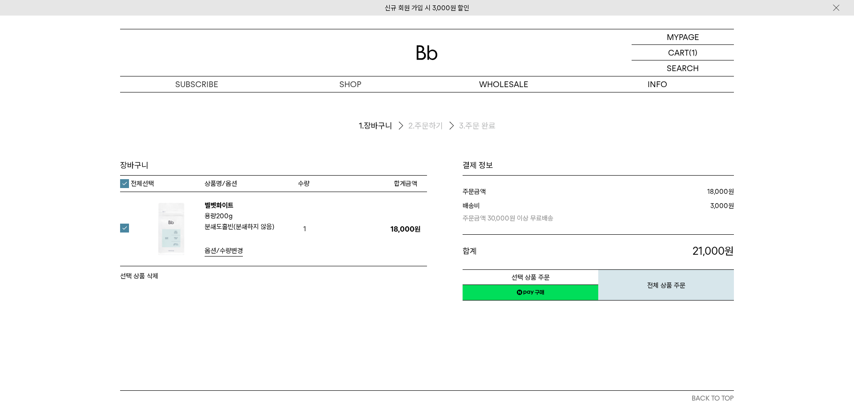  Describe the element at coordinates (197, 84) in the screenshot. I see `p: SUBSCRIBE` at that location.